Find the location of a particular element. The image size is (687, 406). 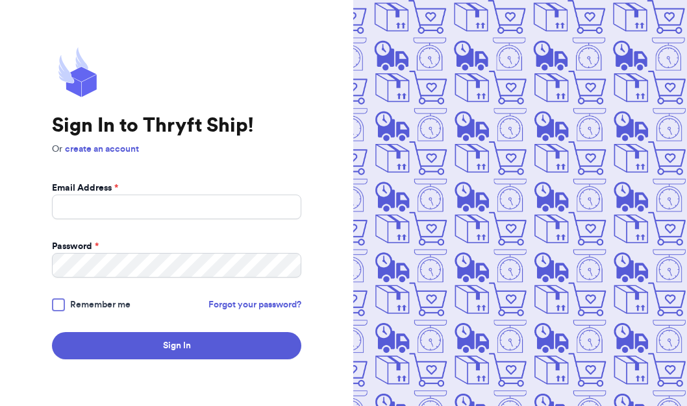

a: Forgot your password? is located at coordinates (254, 305).